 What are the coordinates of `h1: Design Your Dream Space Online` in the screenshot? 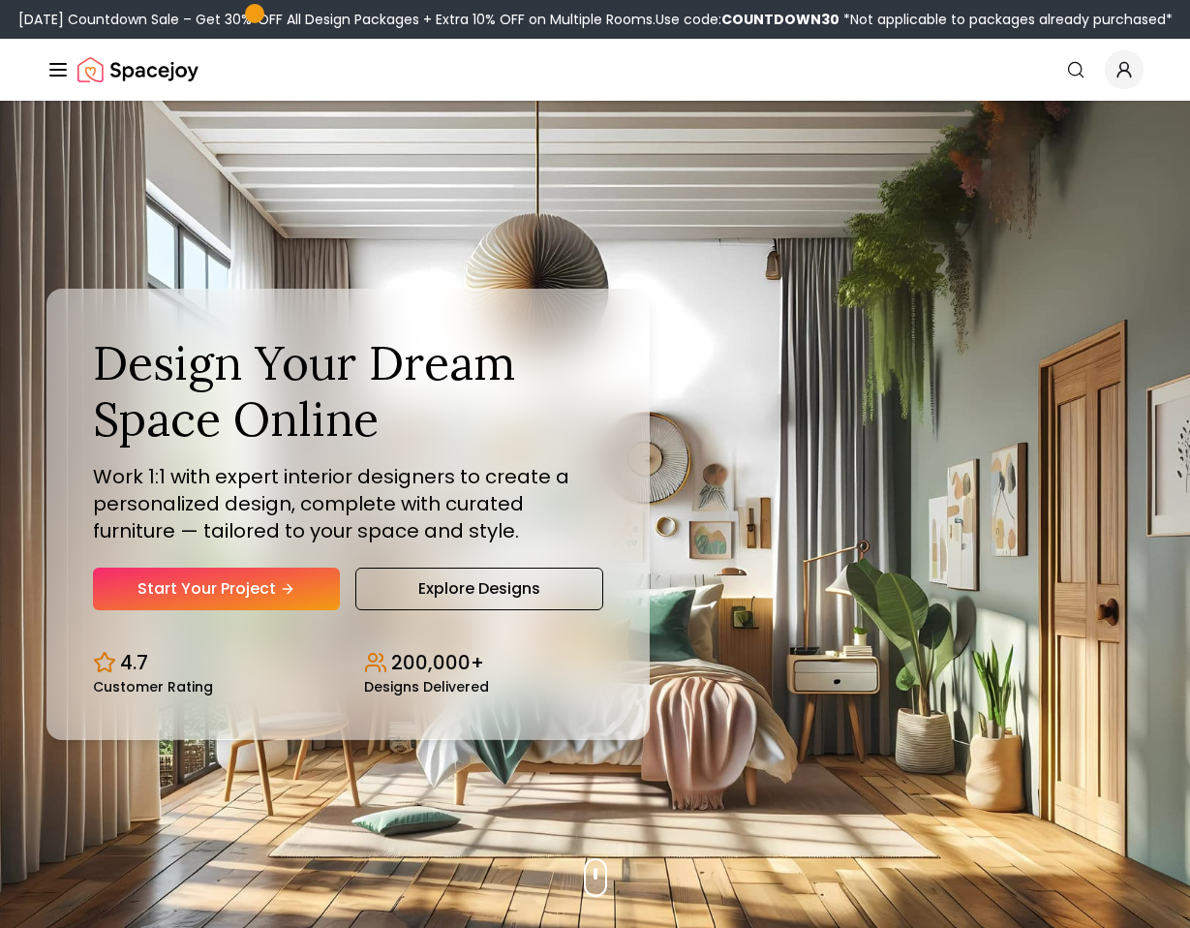 It's located at (348, 390).